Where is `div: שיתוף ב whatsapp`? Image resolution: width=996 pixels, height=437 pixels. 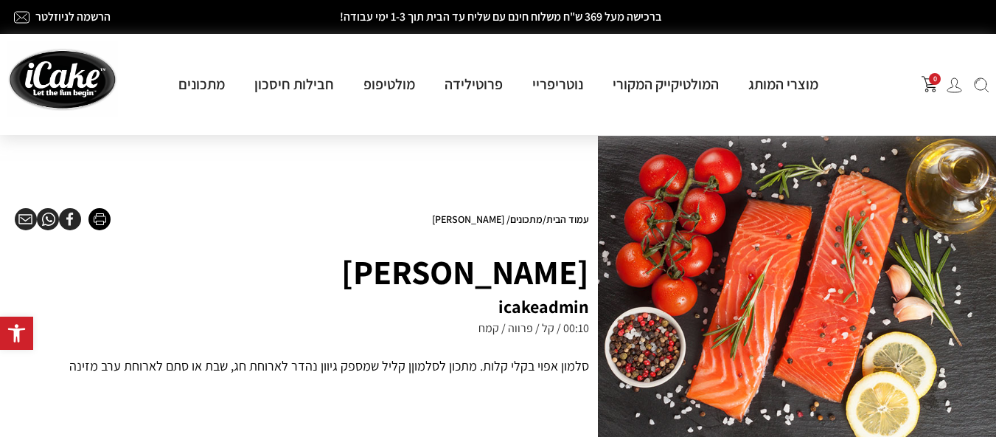
div: שיתוף ב whatsapp is located at coordinates (48, 219).